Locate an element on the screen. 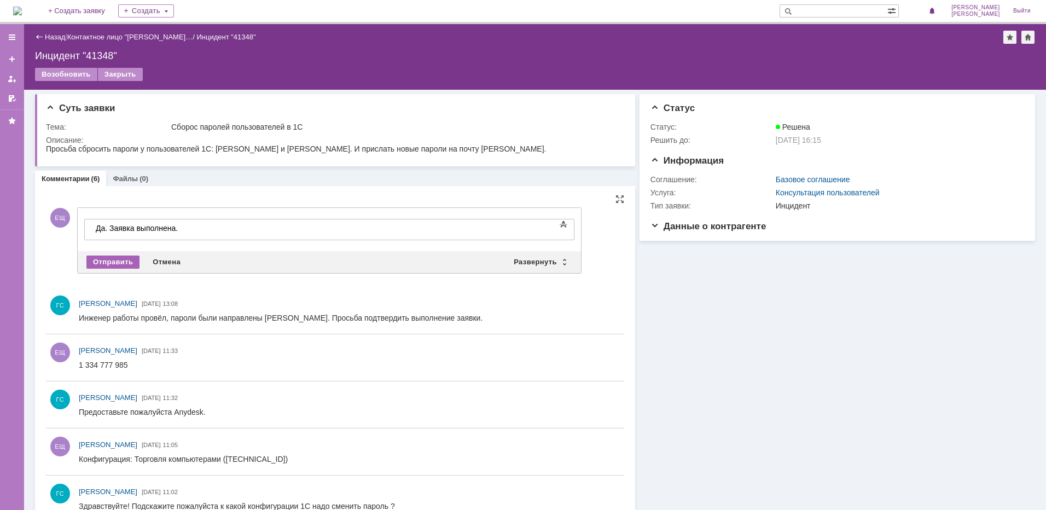  div: Тип заявки: is located at coordinates (712, 206).